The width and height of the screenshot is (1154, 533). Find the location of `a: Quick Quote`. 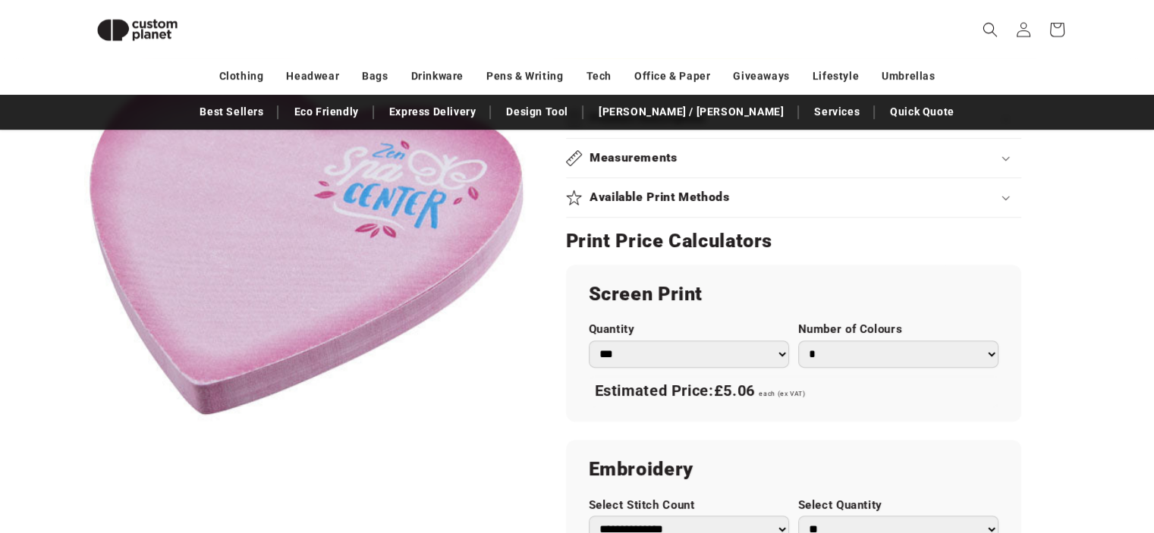

a: Quick Quote is located at coordinates (922, 112).